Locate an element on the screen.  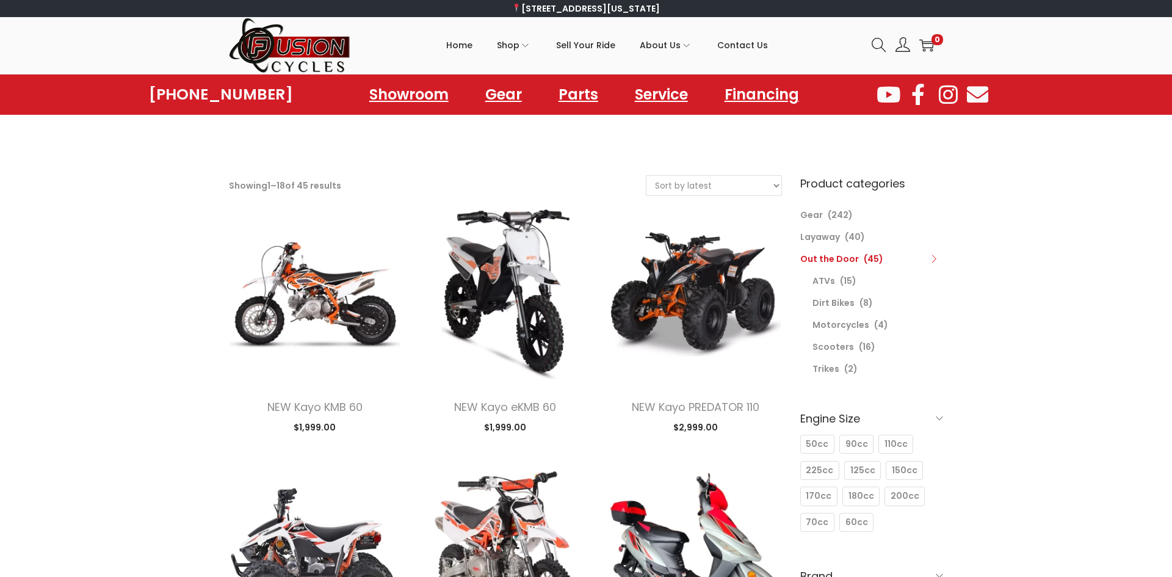
span: 200cc is located at coordinates (905, 496).